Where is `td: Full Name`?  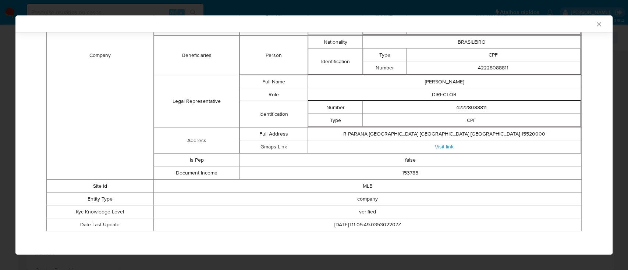
td: Full Name is located at coordinates (274, 82).